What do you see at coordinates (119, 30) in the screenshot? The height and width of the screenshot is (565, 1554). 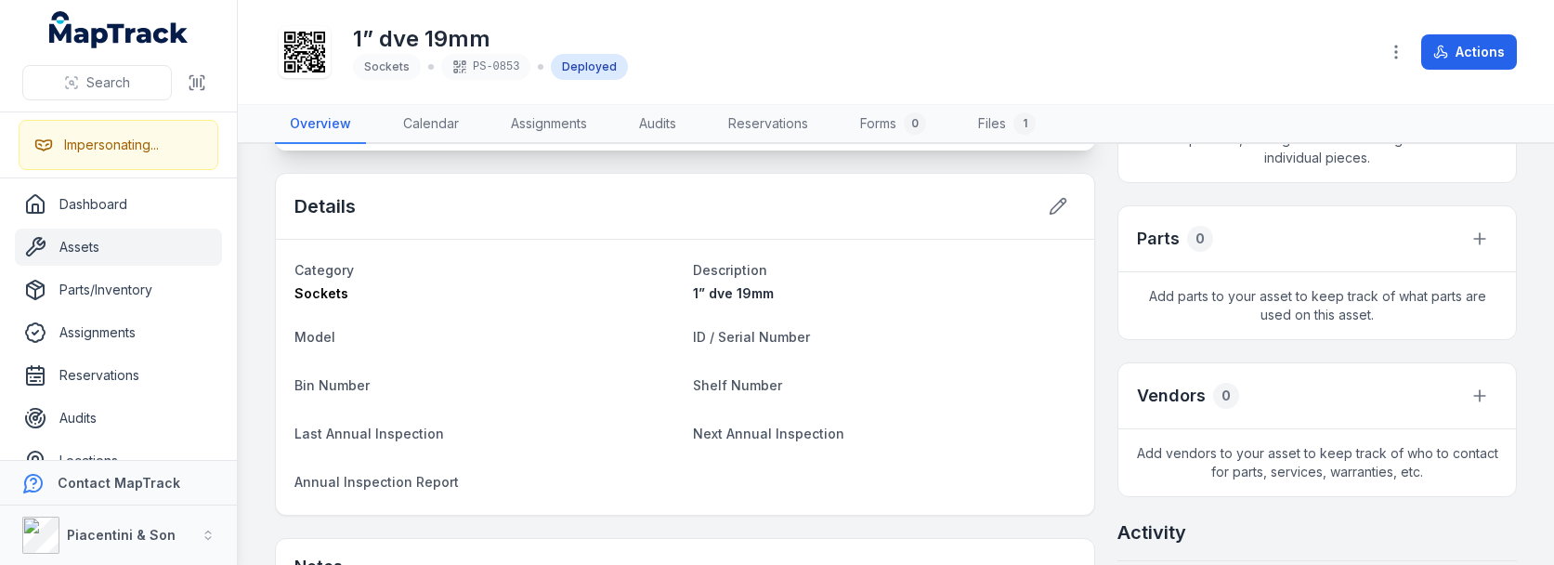 I see `a: MapTrack` at bounding box center [119, 30].